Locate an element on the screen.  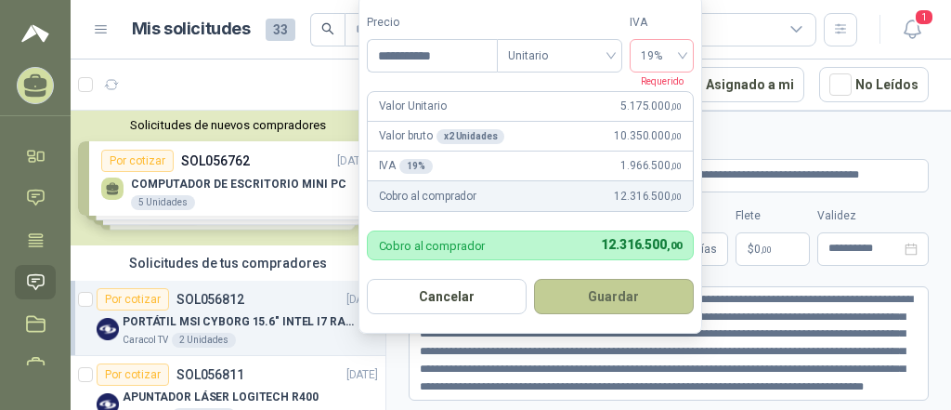
button: Guardar is located at coordinates (614, 296).